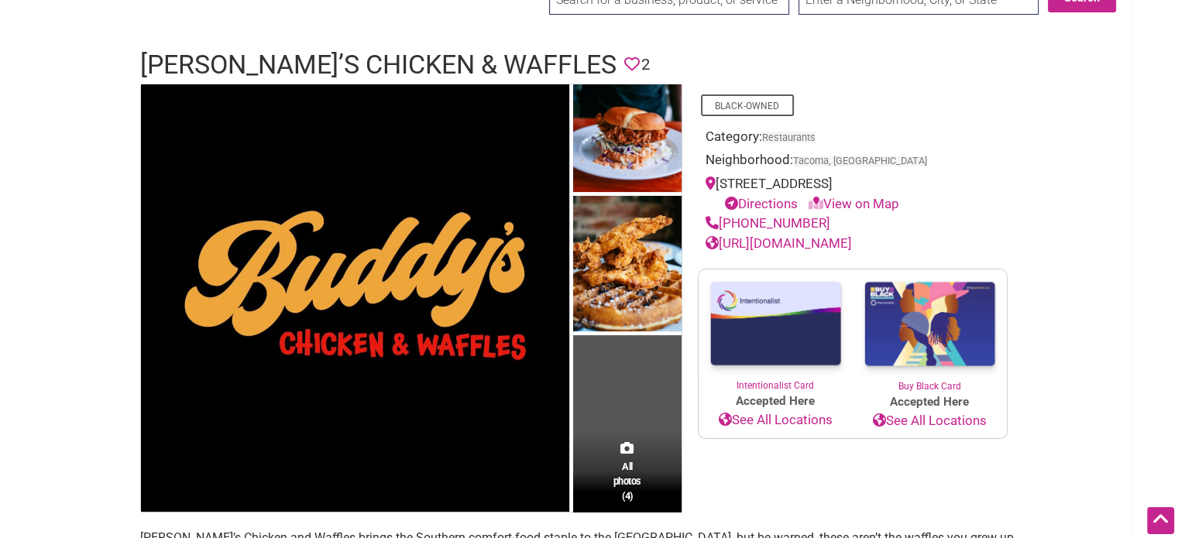  What do you see at coordinates (627, 481) in the screenshot?
I see `span: All photos (4)` at bounding box center [627, 481].